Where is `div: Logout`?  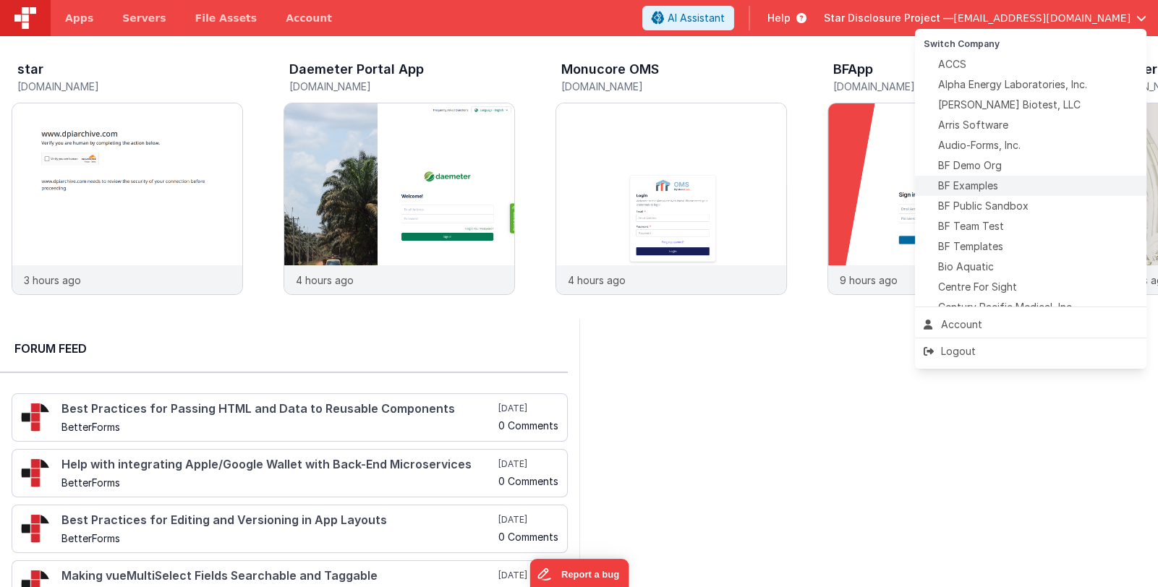
div: Logout is located at coordinates (1031, 352).